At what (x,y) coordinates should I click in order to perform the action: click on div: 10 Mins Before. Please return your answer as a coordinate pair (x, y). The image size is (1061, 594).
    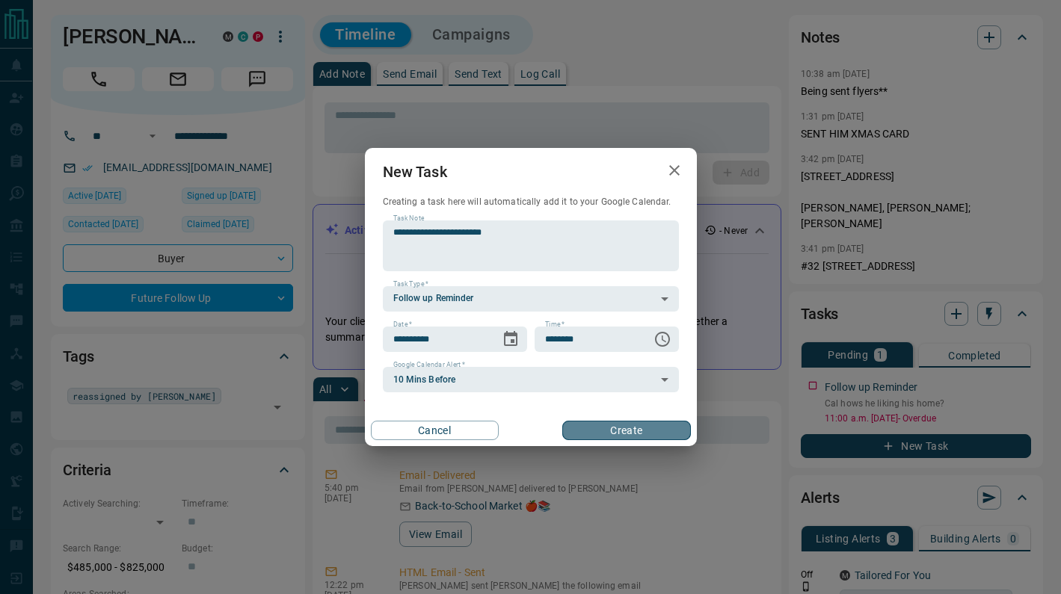
    Looking at the image, I should click on (531, 380).